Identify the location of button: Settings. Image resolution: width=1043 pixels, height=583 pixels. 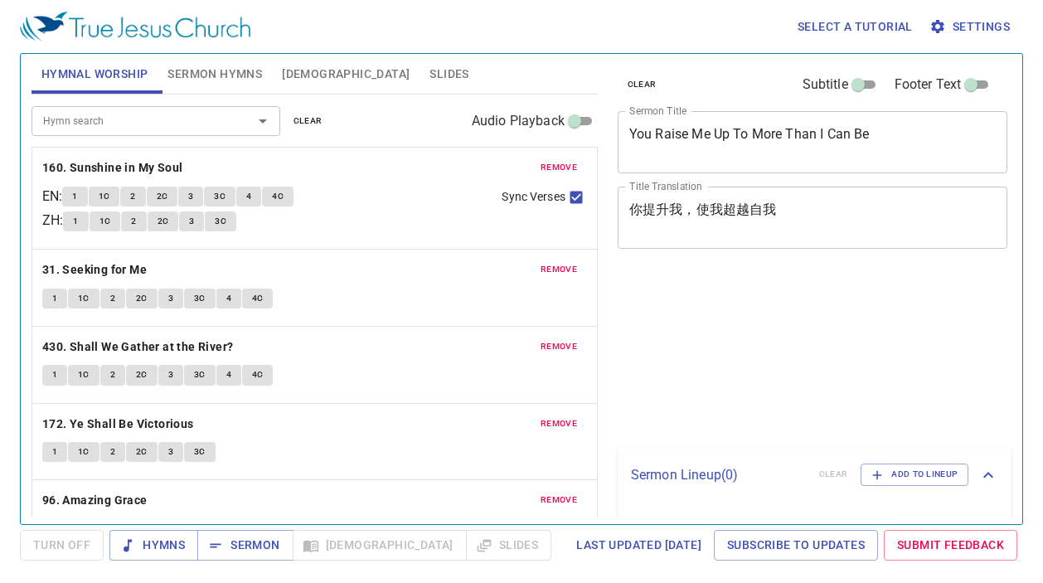
(971, 27).